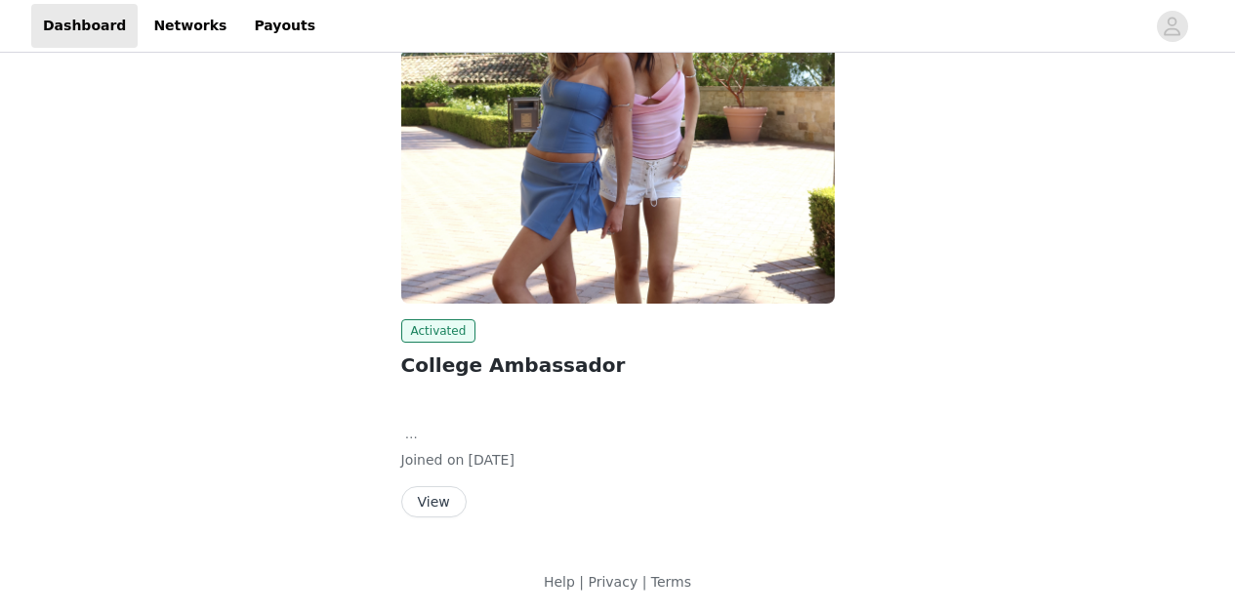 This screenshot has width=1235, height=616. I want to click on a: View, so click(433, 502).